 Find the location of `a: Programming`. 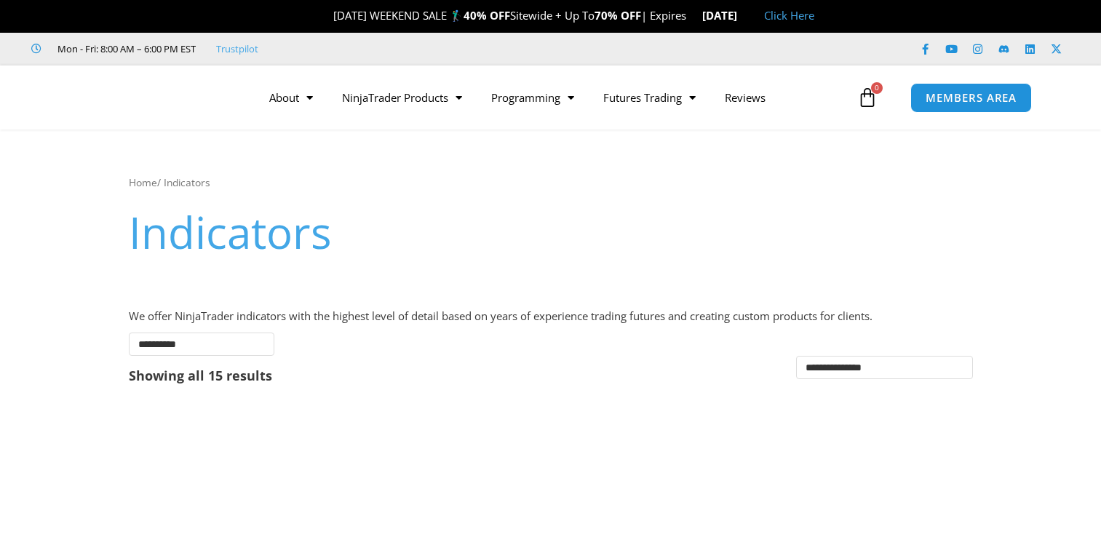

a: Programming is located at coordinates (533, 98).